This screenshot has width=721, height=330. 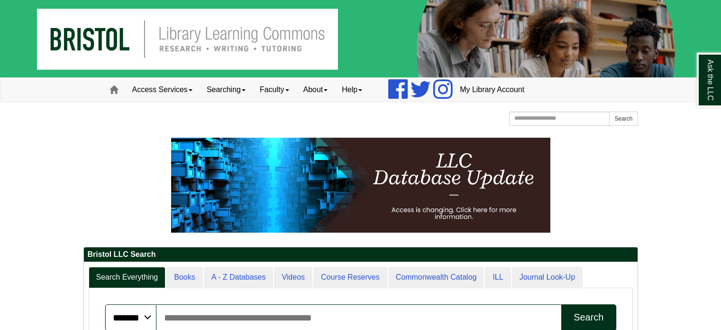 What do you see at coordinates (127, 277) in the screenshot?
I see `a: Search Everything` at bounding box center [127, 277].